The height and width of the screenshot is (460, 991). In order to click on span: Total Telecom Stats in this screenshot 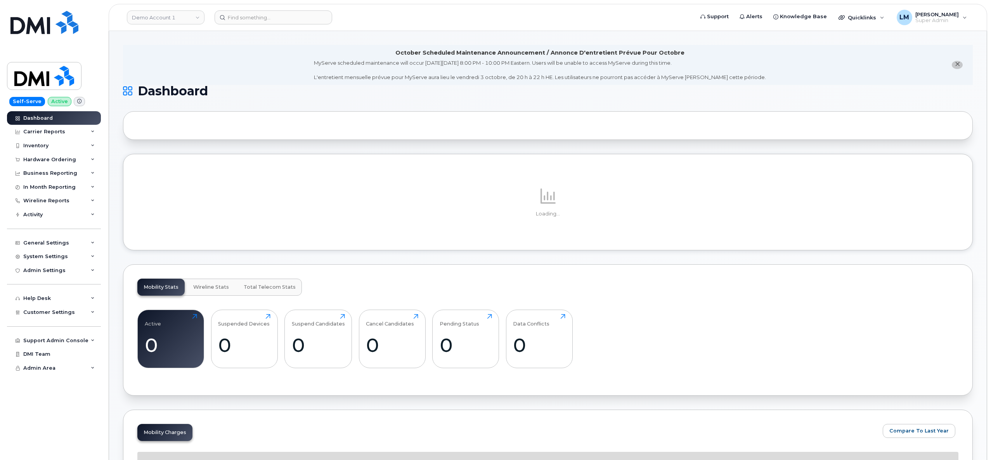, I will do `click(270, 287)`.